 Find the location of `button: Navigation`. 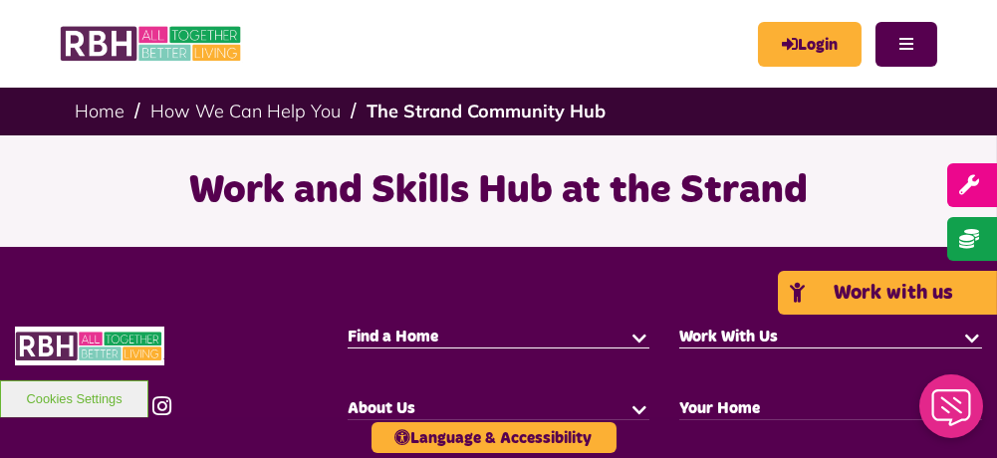

button: Navigation is located at coordinates (907, 44).